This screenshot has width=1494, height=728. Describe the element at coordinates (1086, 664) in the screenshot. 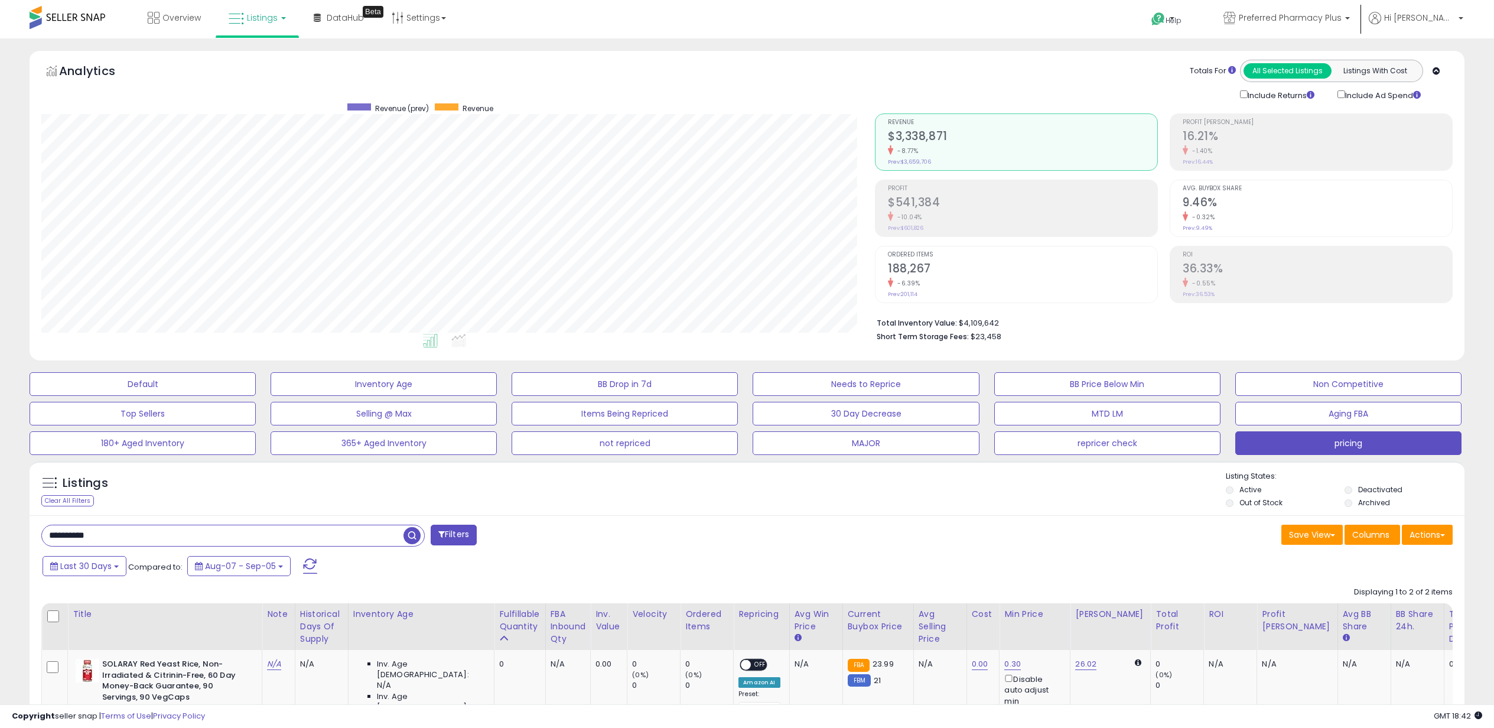

I see `a: 26.02` at that location.